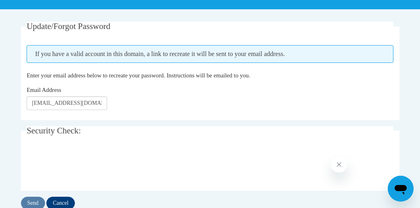 The height and width of the screenshot is (208, 420). Describe the element at coordinates (138, 75) in the screenshot. I see `span: Enter your email address below to recreate your password. Instructions will be emailed to you.` at that location.